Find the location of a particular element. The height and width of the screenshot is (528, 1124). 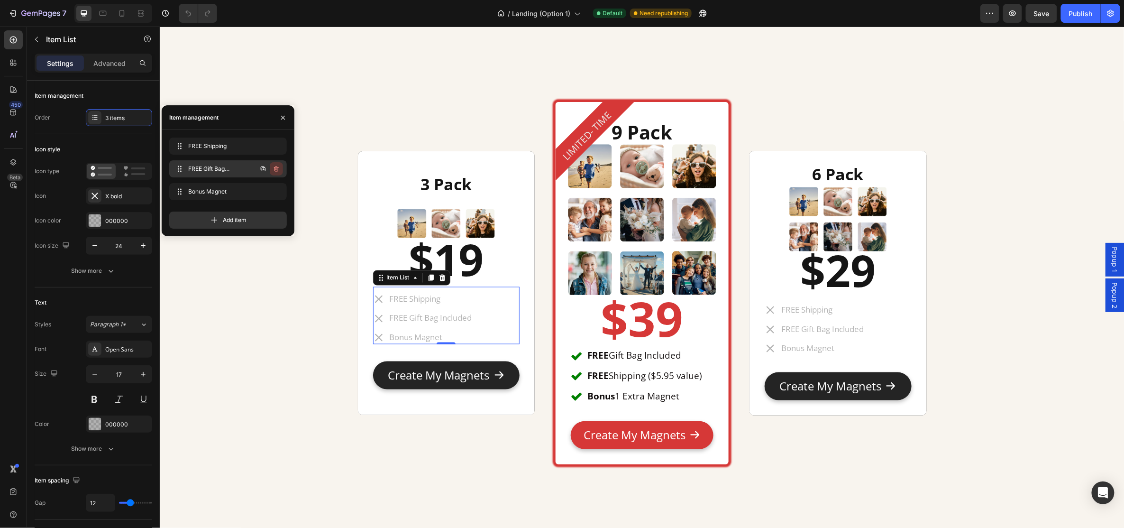

h2: $29 is located at coordinates (678, 244).